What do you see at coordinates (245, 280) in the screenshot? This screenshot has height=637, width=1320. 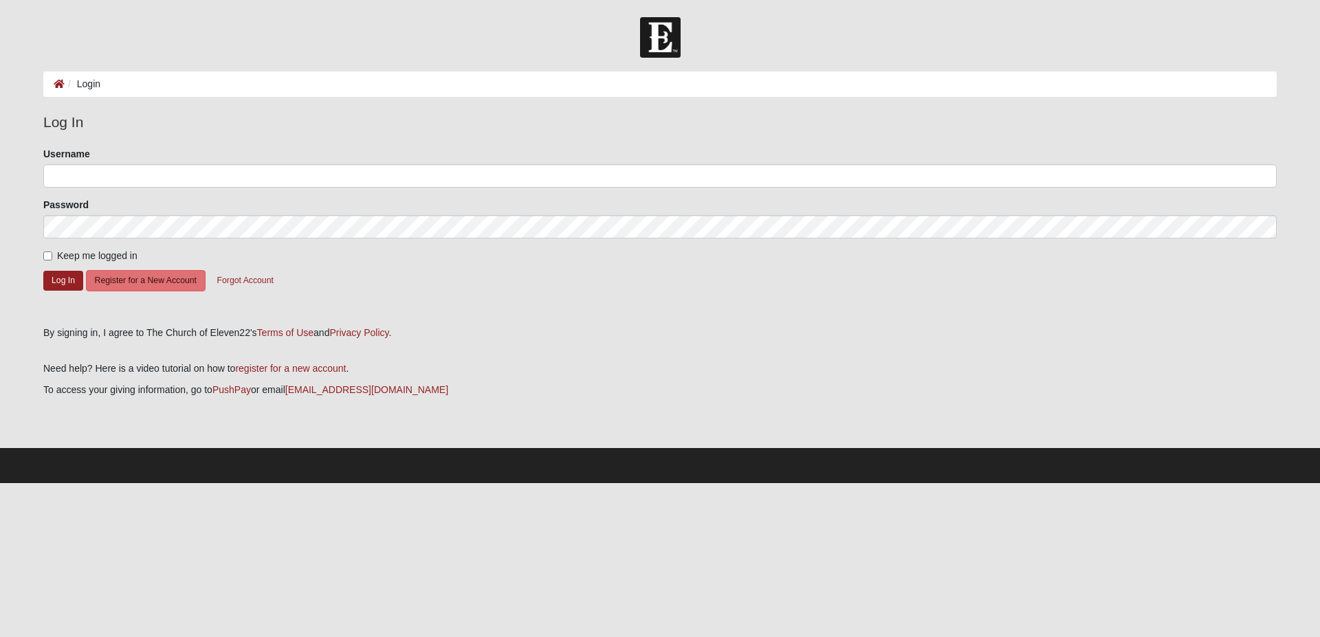 I see `button: Forgot Account` at bounding box center [245, 280].